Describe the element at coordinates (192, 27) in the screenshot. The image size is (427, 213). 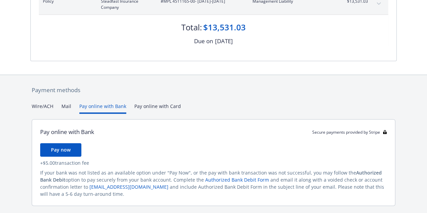
I see `div: Total:` at that location.